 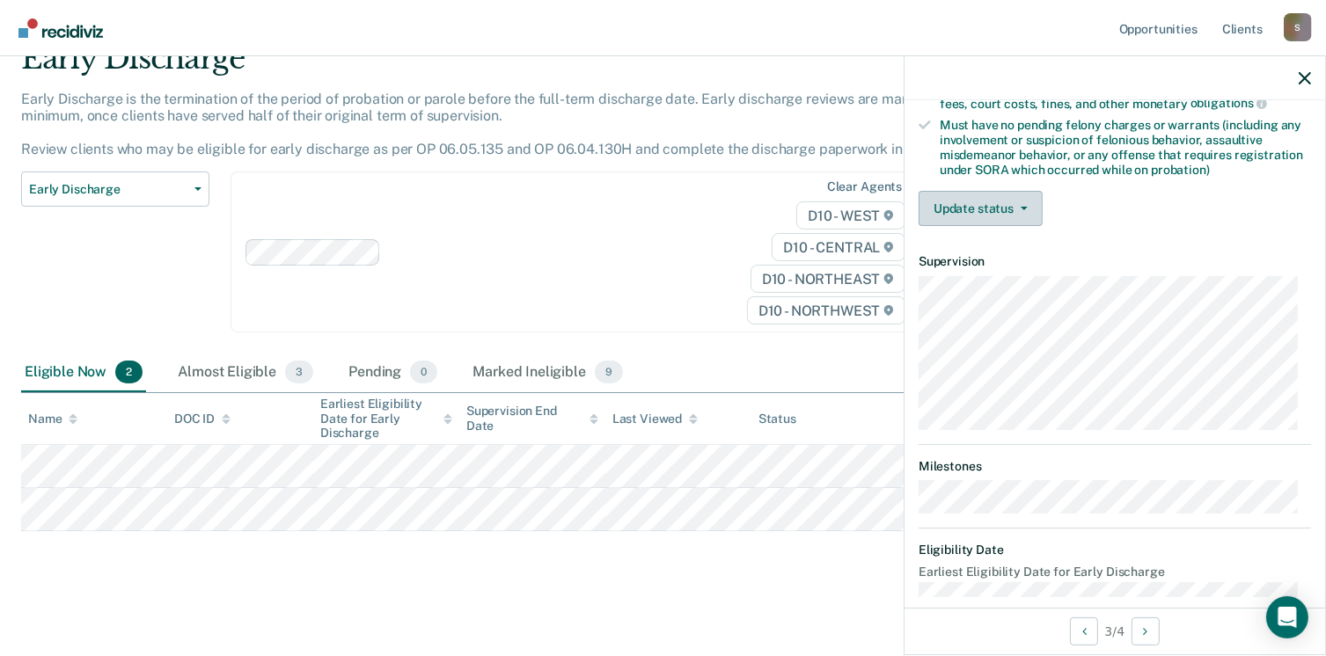 I want to click on dt: Earliest Eligibility Date for Early Discharge, so click(x=1115, y=572).